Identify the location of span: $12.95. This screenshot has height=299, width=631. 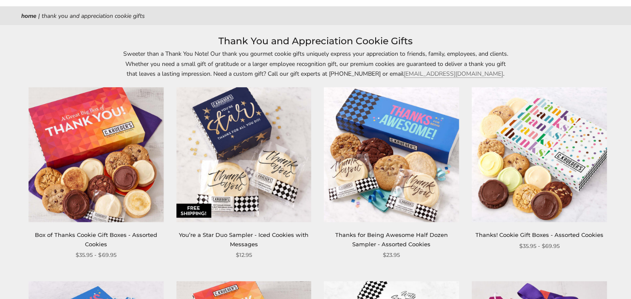
(244, 254).